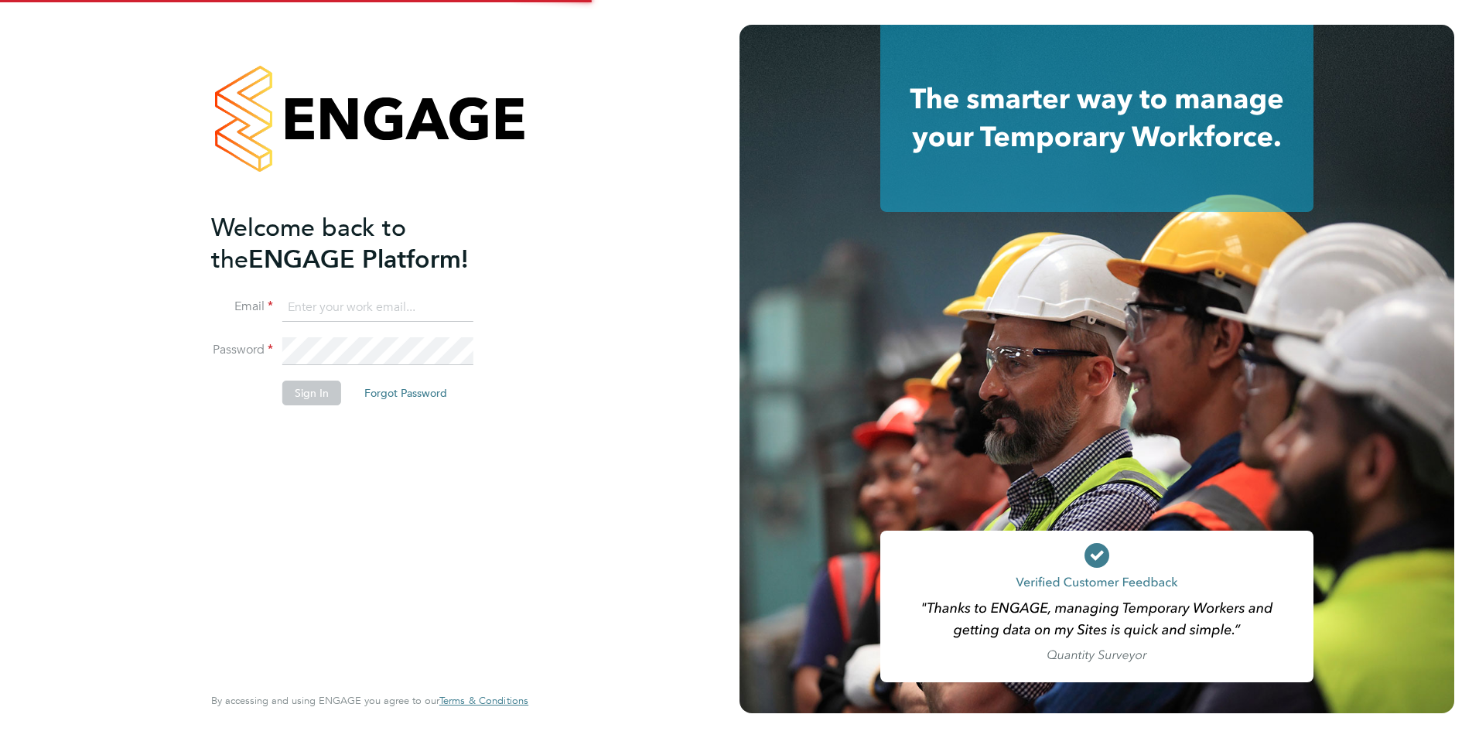 Image resolution: width=1479 pixels, height=738 pixels. I want to click on input: Enter your work email..., so click(378, 308).